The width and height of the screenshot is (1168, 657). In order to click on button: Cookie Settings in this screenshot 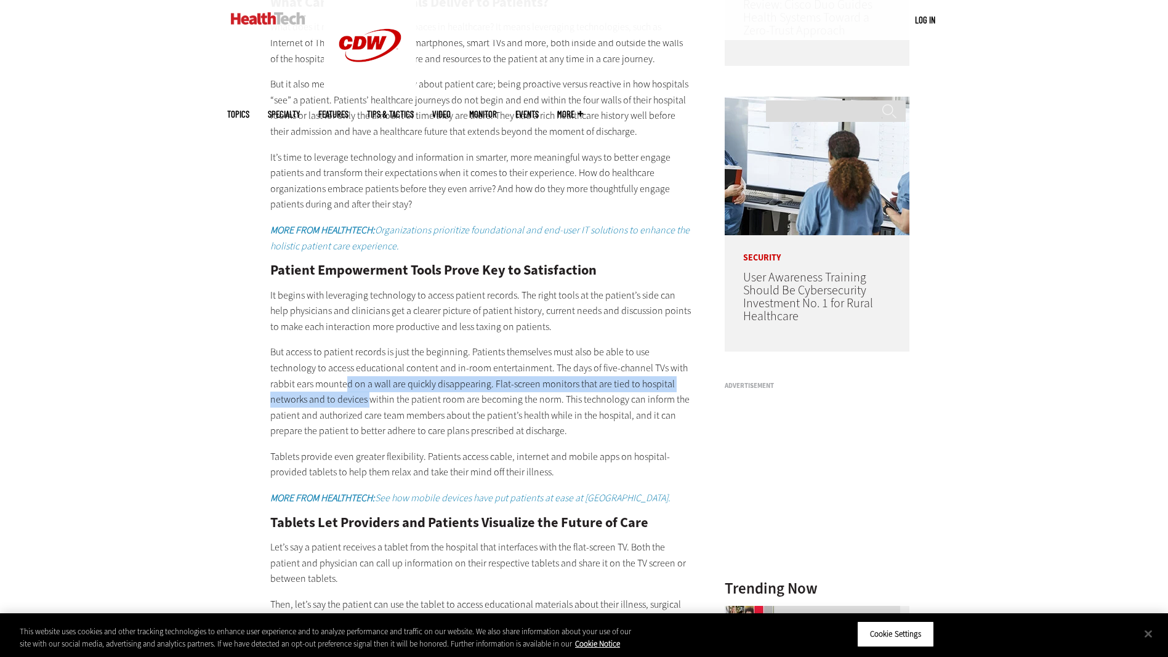, I will do `click(896, 634)`.